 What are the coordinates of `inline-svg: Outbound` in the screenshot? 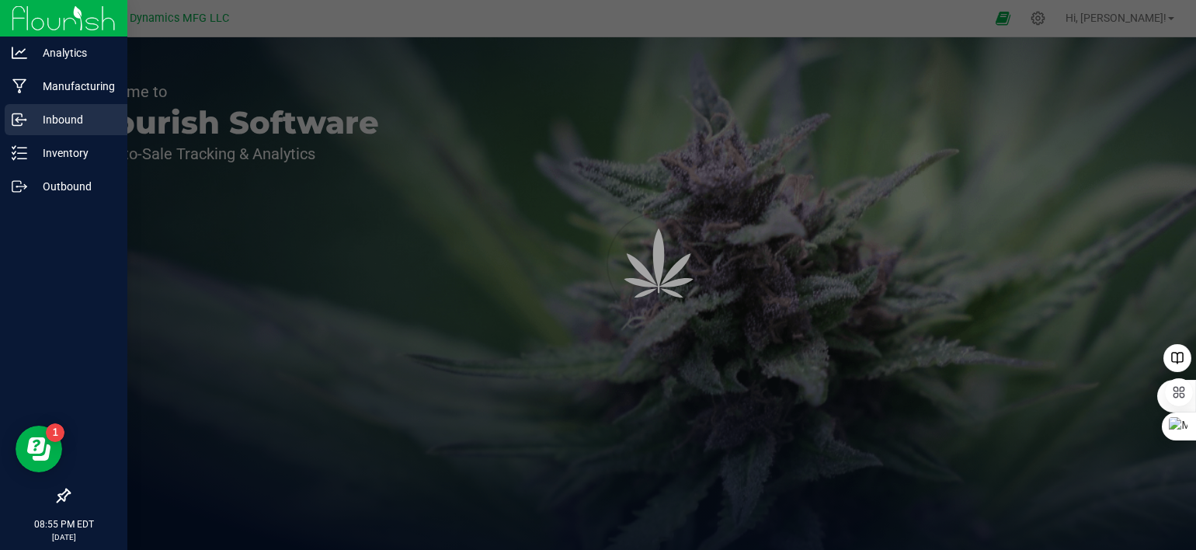 It's located at (19, 186).